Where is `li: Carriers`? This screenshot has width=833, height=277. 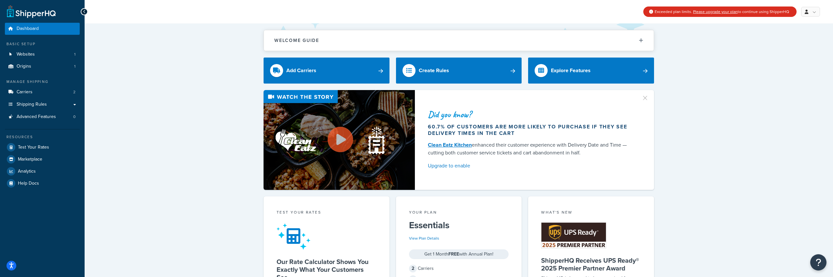
li: Carriers is located at coordinates (42, 92).